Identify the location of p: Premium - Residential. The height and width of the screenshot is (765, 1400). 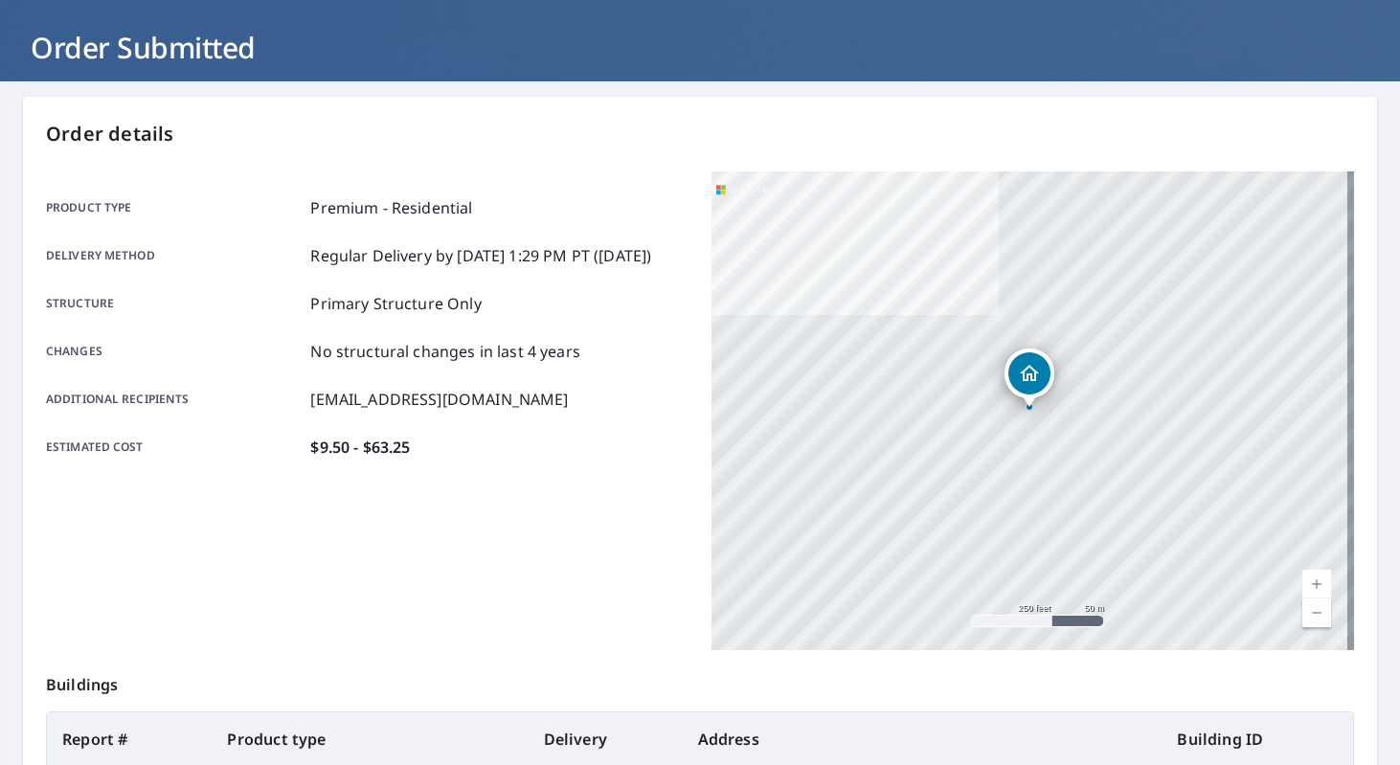
(391, 208).